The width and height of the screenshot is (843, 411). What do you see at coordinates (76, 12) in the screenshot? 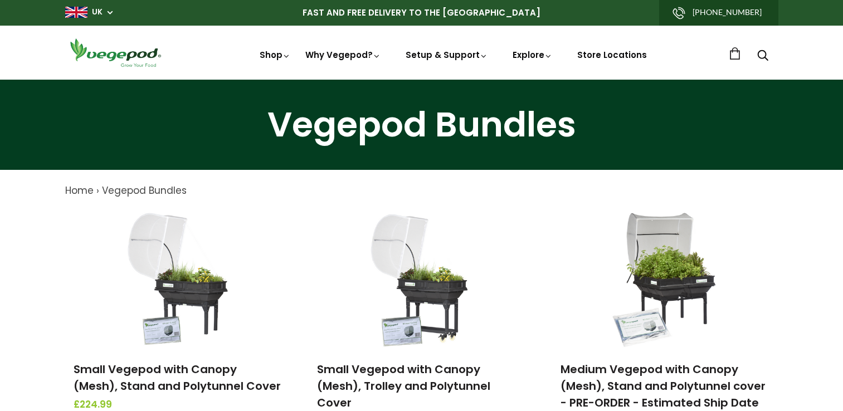
I see `img: gb_large.png` at bounding box center [76, 12].